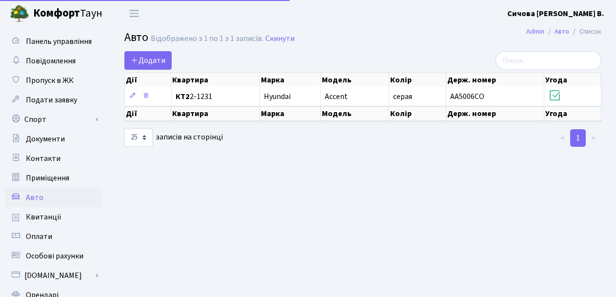 The height and width of the screenshot is (297, 616). Describe the element at coordinates (54, 236) in the screenshot. I see `a: Оплати` at that location.